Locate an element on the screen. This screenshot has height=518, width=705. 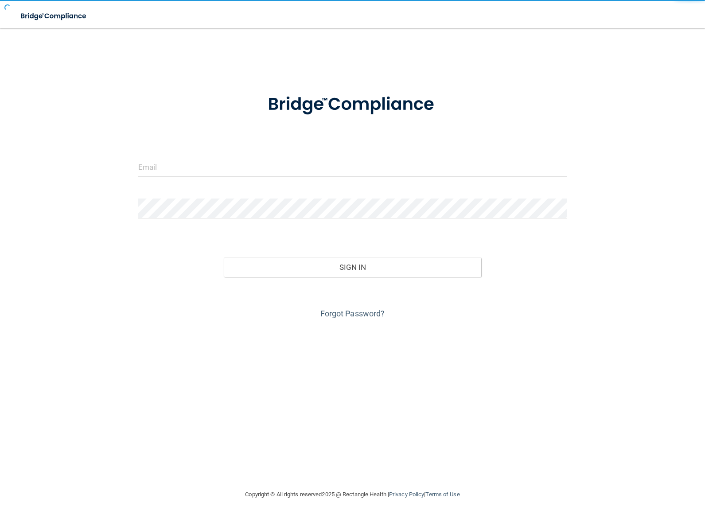
a: Forgot Password? is located at coordinates (353, 313).